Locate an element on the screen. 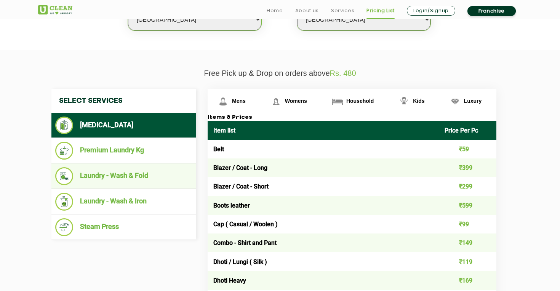 This screenshot has width=560, height=291. img: Kids is located at coordinates (404, 101).